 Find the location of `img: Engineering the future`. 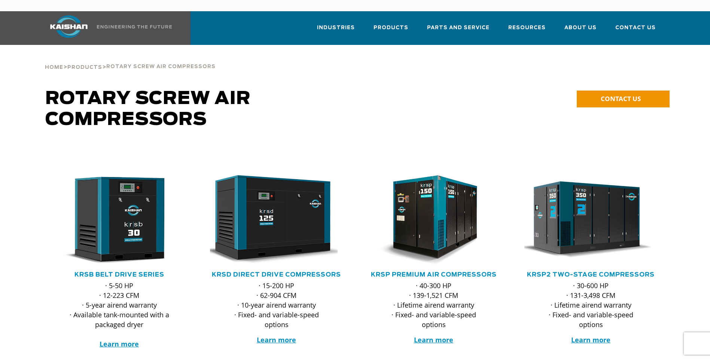

img: Engineering the future is located at coordinates (134, 27).